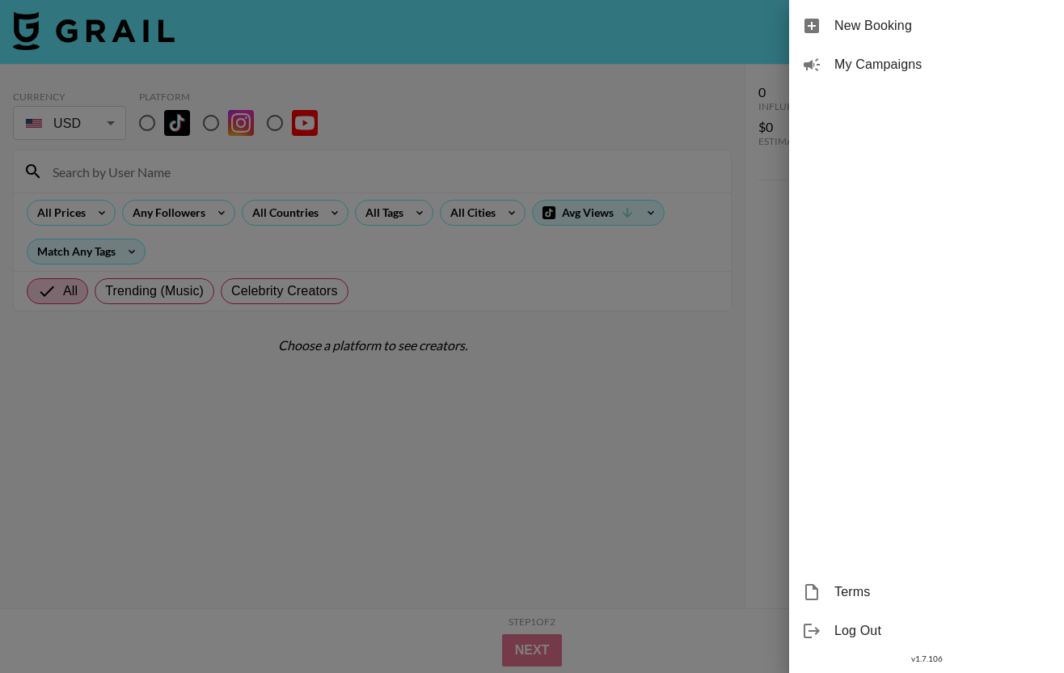 This screenshot has height=673, width=1064. What do you see at coordinates (927, 592) in the screenshot?
I see `div: Terms` at bounding box center [927, 592].